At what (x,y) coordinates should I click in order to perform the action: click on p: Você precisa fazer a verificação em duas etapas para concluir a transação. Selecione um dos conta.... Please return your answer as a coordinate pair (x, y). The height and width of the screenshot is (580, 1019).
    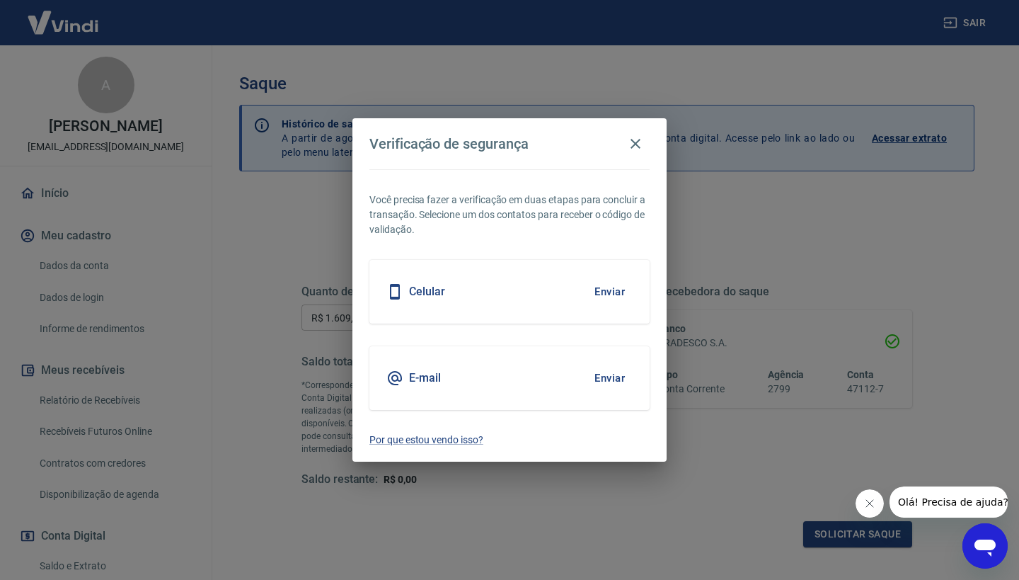
    Looking at the image, I should click on (509, 214).